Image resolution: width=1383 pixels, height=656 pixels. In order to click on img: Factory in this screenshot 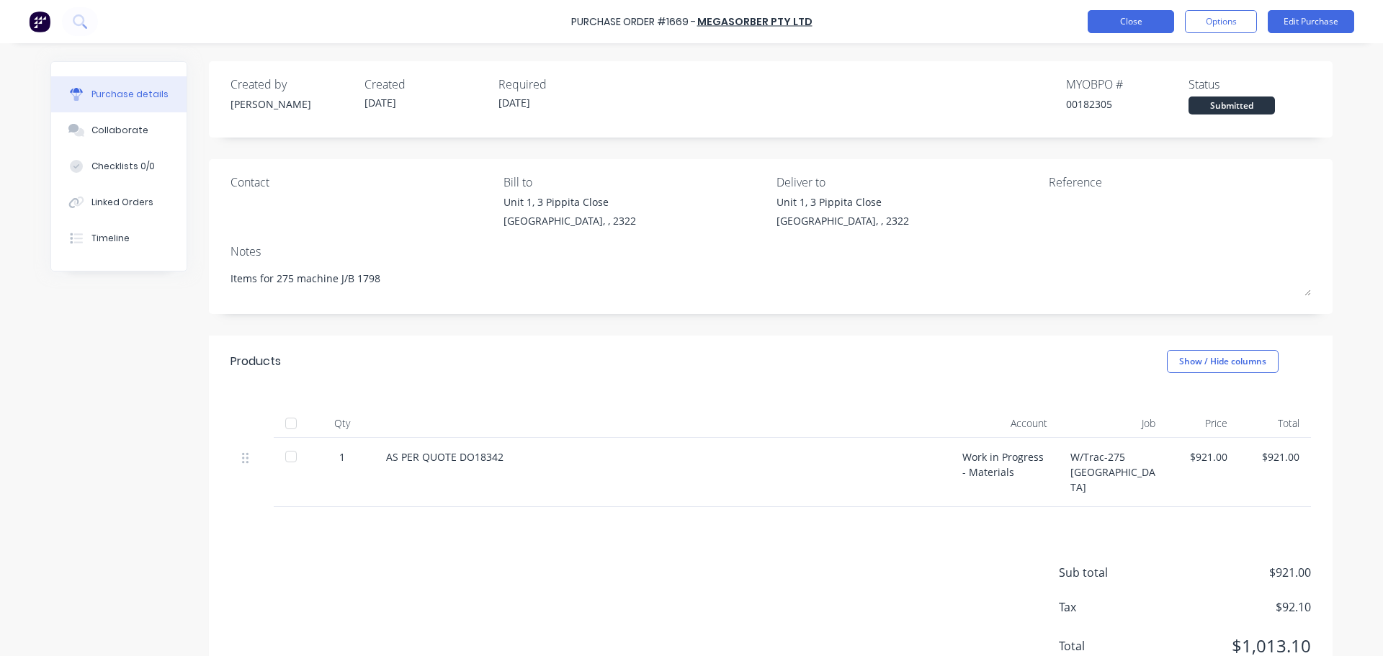, I will do `click(40, 22)`.